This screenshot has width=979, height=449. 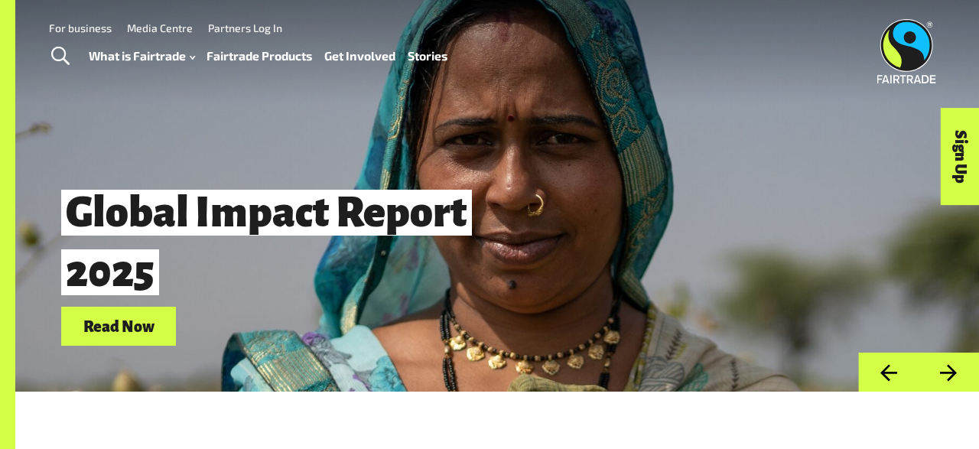 I want to click on a: For business, so click(x=80, y=28).